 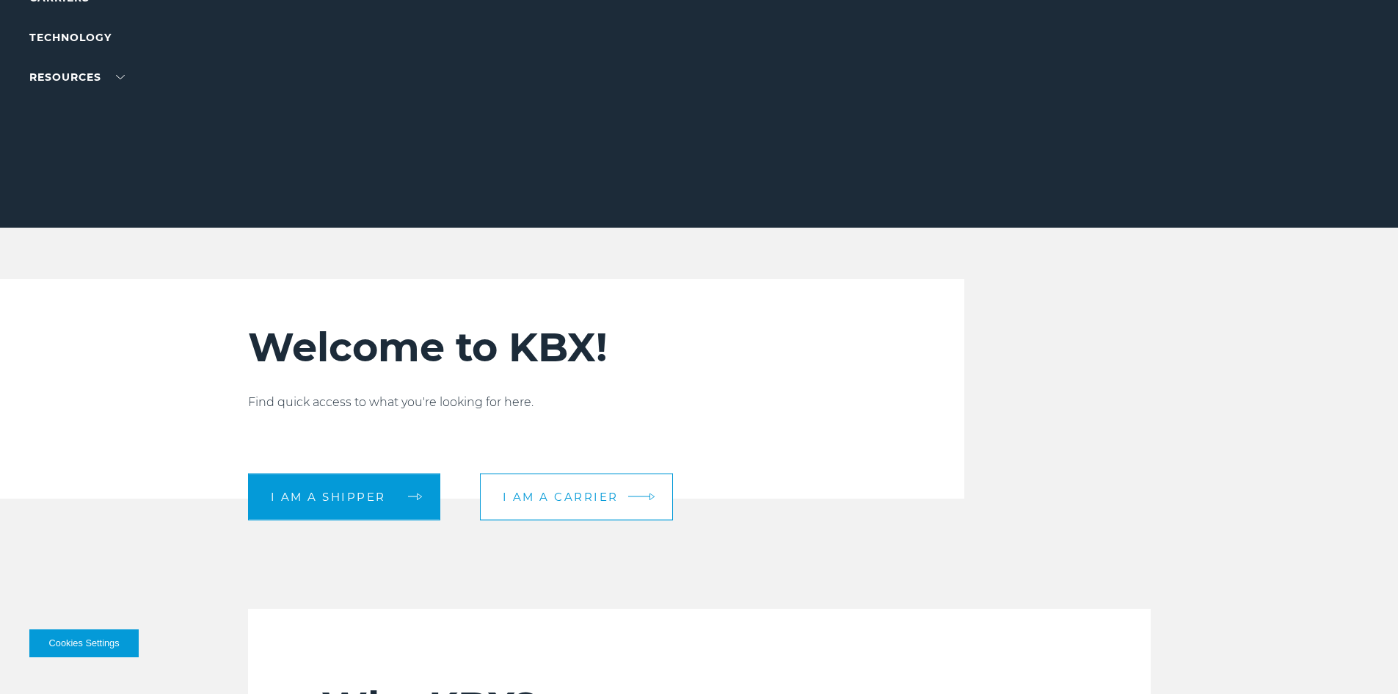 I want to click on p: Find quick access to what you're looking for here., so click(x=562, y=402).